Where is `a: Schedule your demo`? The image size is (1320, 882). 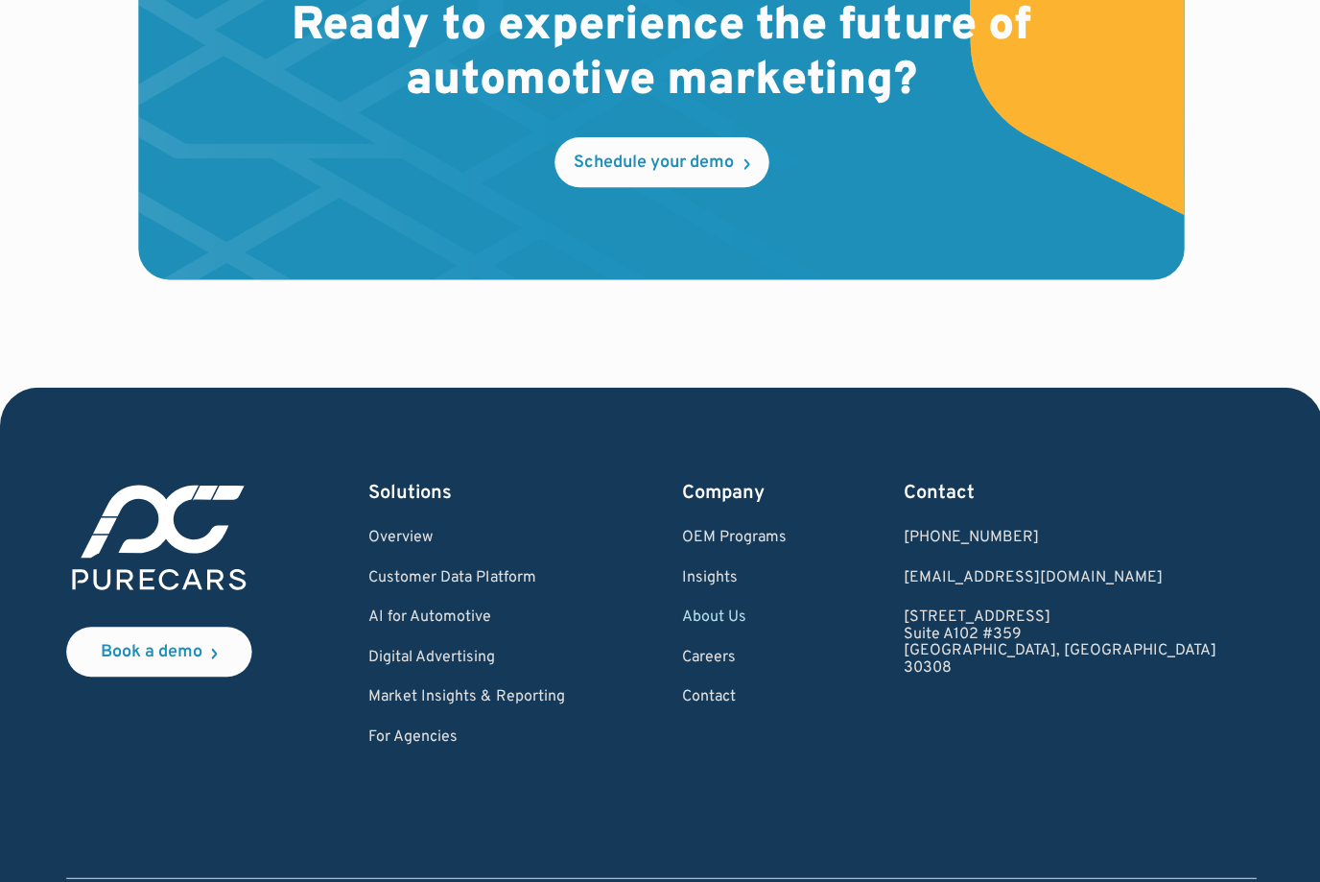 a: Schedule your demo is located at coordinates (660, 162).